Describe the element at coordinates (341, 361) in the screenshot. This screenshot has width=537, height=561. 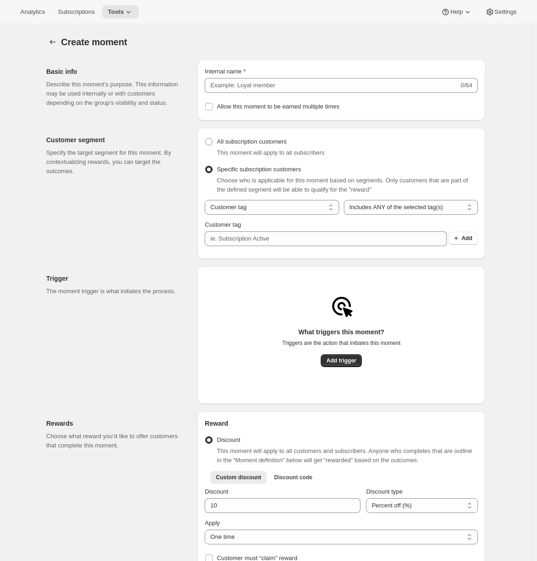
I see `span: Add trigger` at that location.